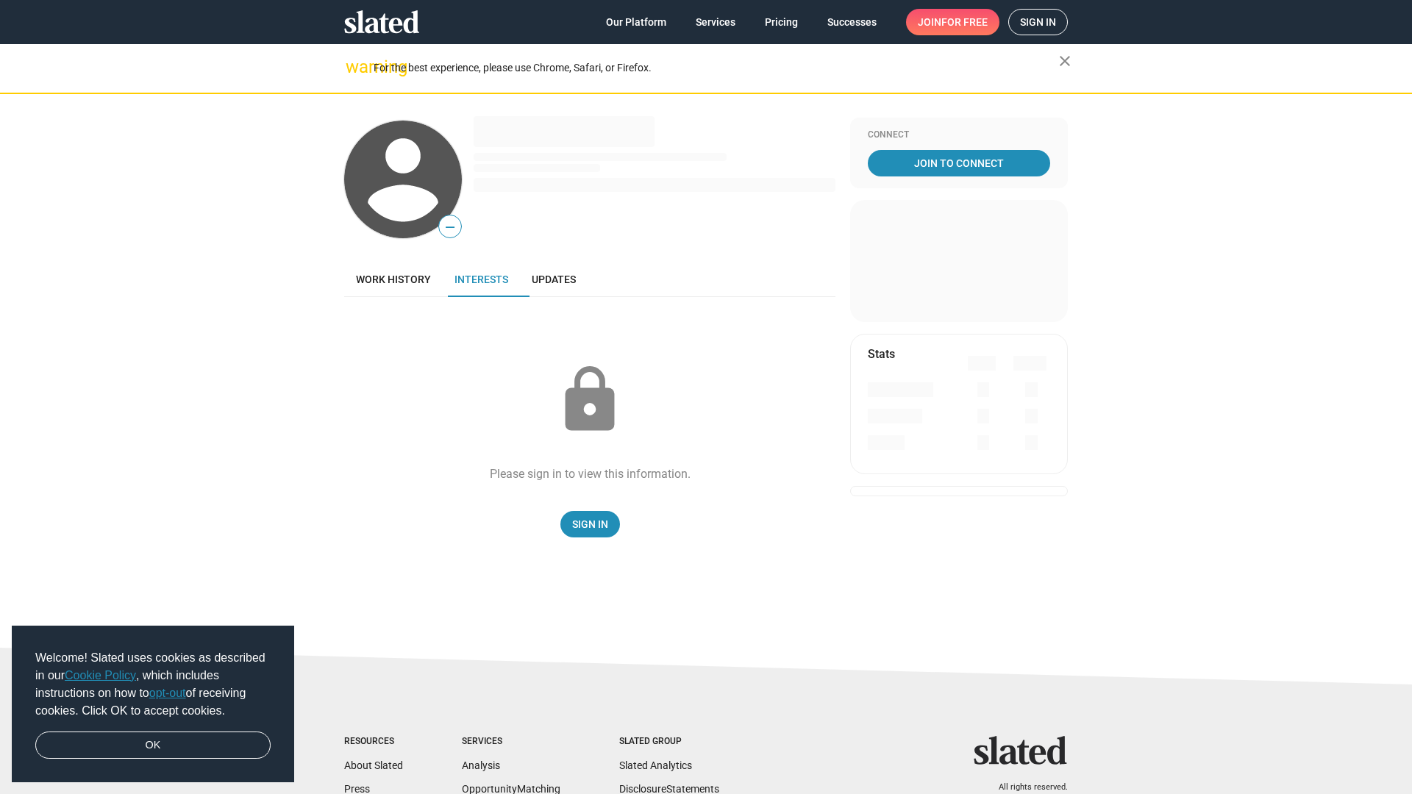  Describe the element at coordinates (669, 742) in the screenshot. I see `div: Slated Group` at that location.